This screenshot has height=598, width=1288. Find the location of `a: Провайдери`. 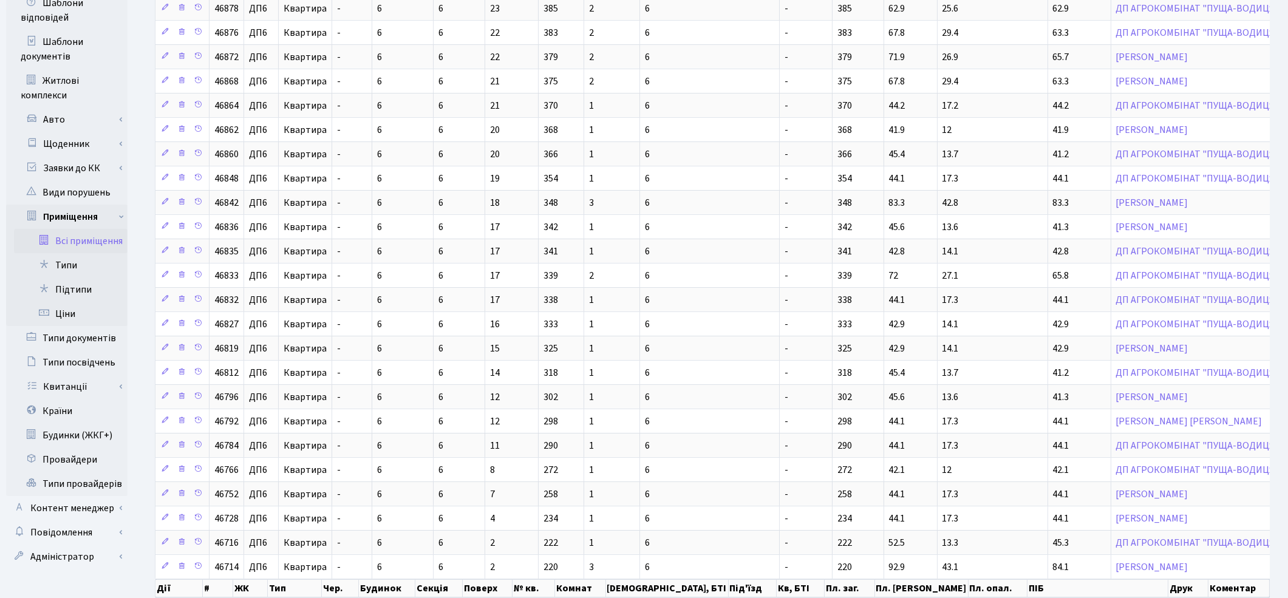

a: Провайдери is located at coordinates (67, 460).